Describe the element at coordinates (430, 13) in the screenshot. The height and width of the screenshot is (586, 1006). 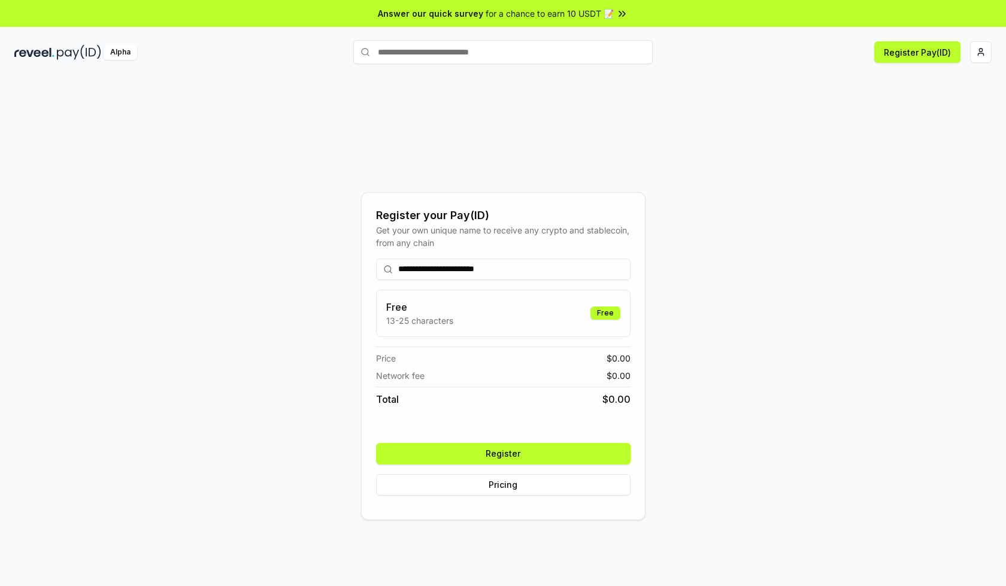
I see `span: Answer our quick survey` at that location.